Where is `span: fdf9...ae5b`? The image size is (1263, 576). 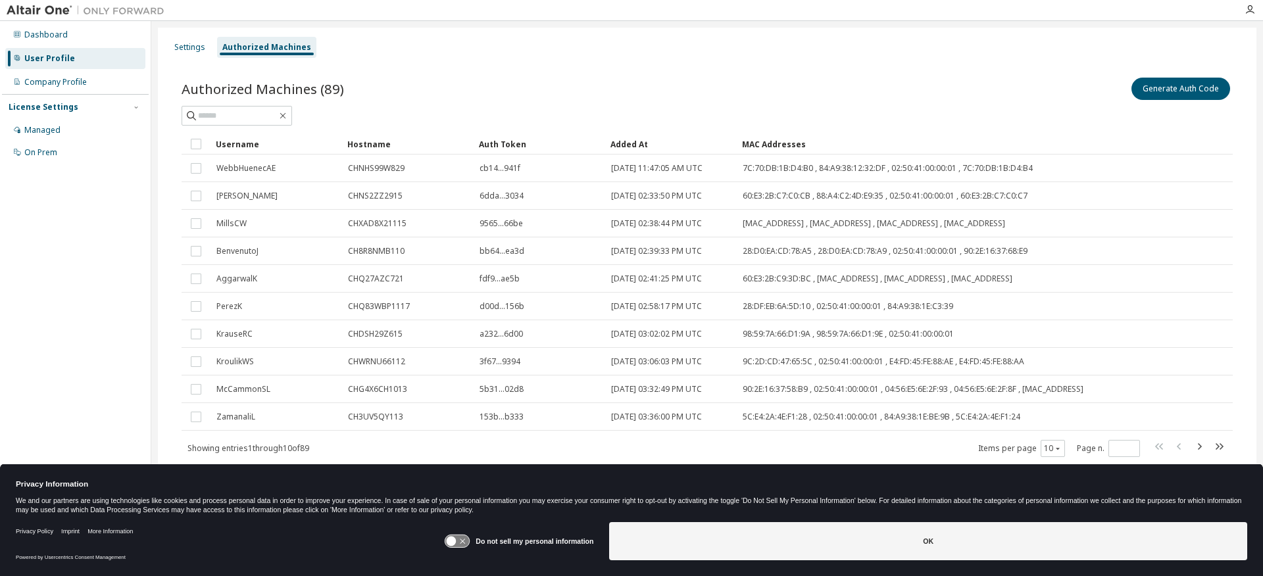 span: fdf9...ae5b is located at coordinates (499, 279).